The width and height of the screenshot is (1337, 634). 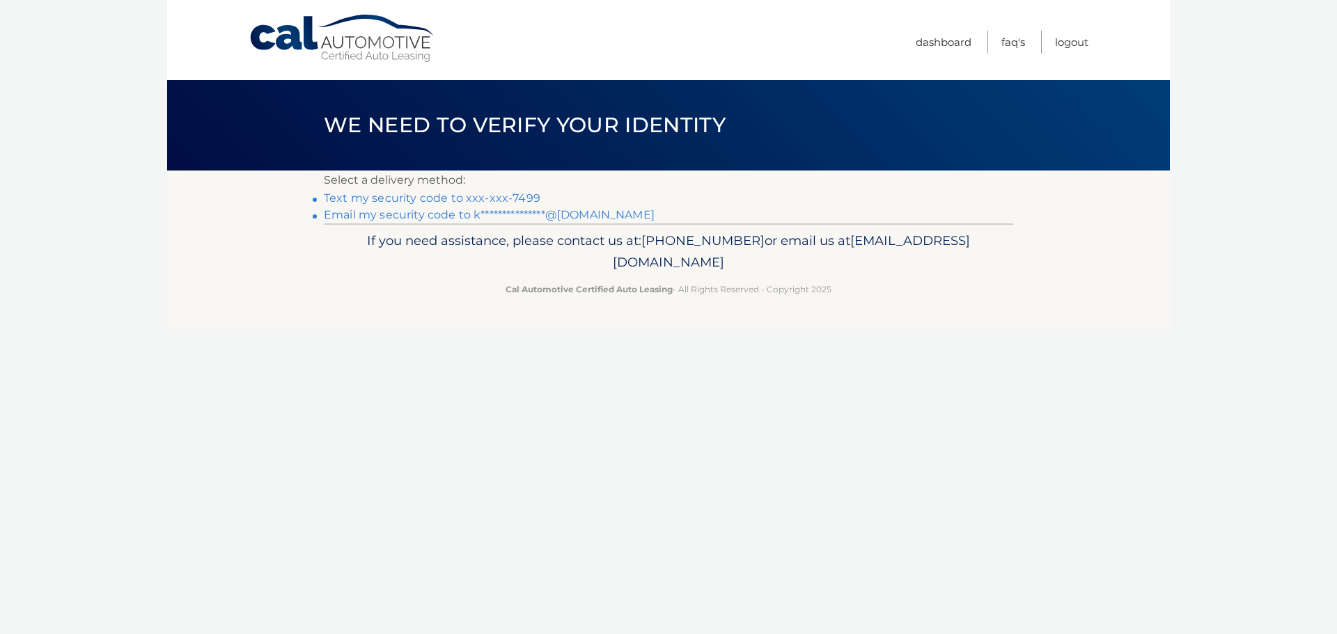 I want to click on p: If you need assistance, please contact us at: or email us at, so click(x=669, y=252).